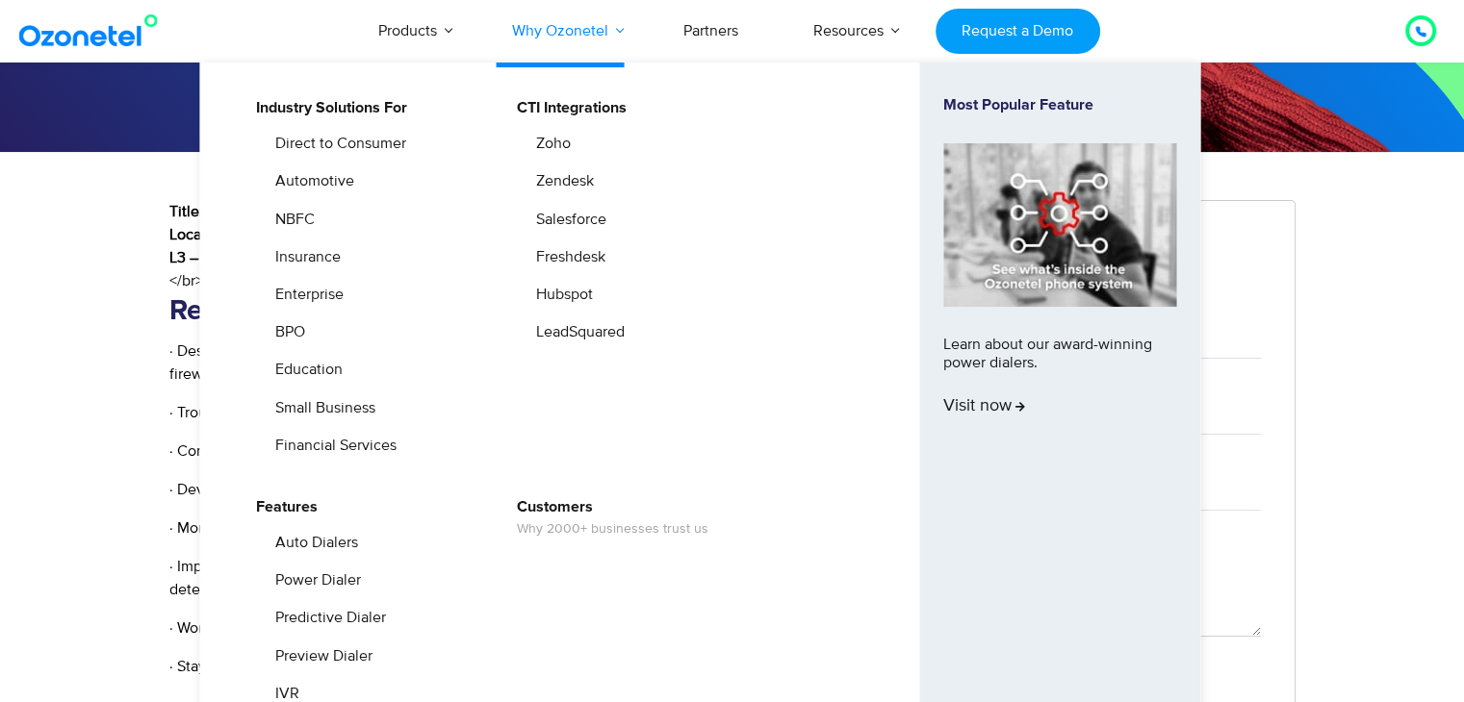 The width and height of the screenshot is (1464, 702). Describe the element at coordinates (566, 257) in the screenshot. I see `a: Freshdesk` at that location.